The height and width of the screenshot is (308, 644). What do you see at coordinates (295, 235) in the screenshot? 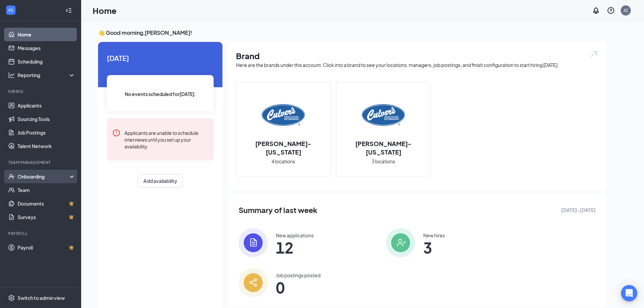
I see `div: New applications` at bounding box center [295, 235].